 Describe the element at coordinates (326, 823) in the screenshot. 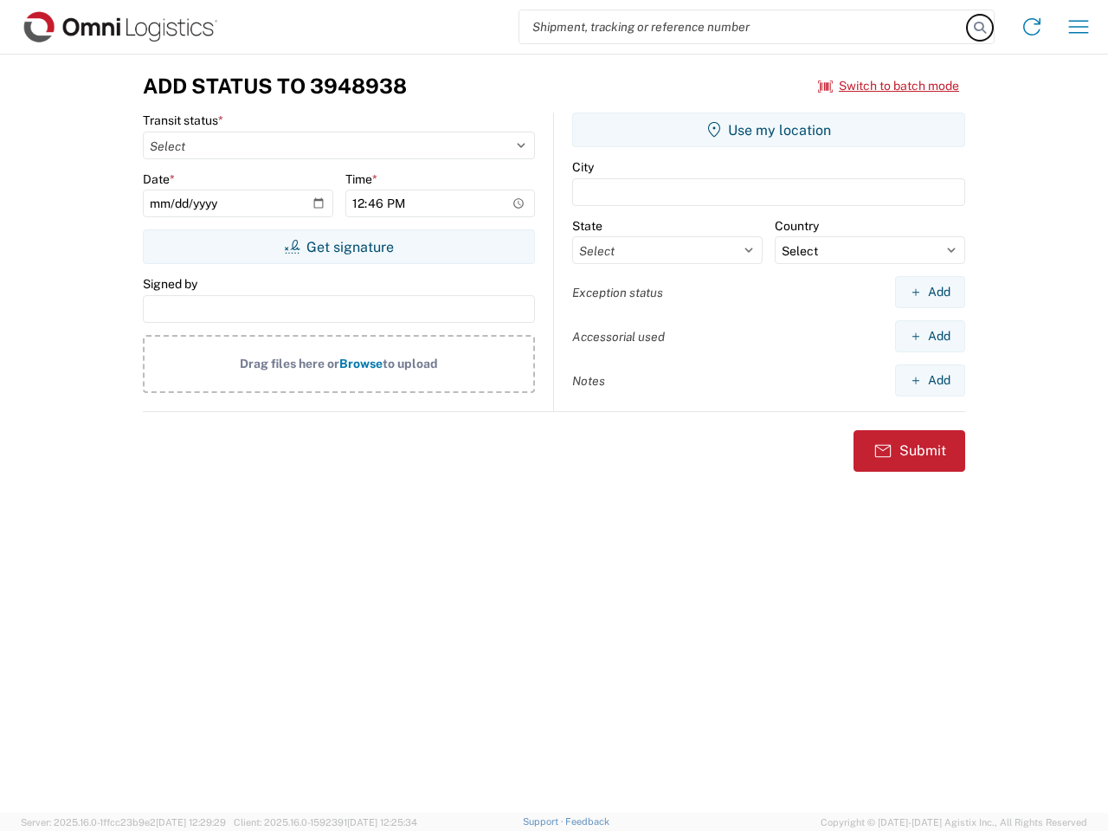

I see `span: Client: 2025.16.0-1592391` at that location.